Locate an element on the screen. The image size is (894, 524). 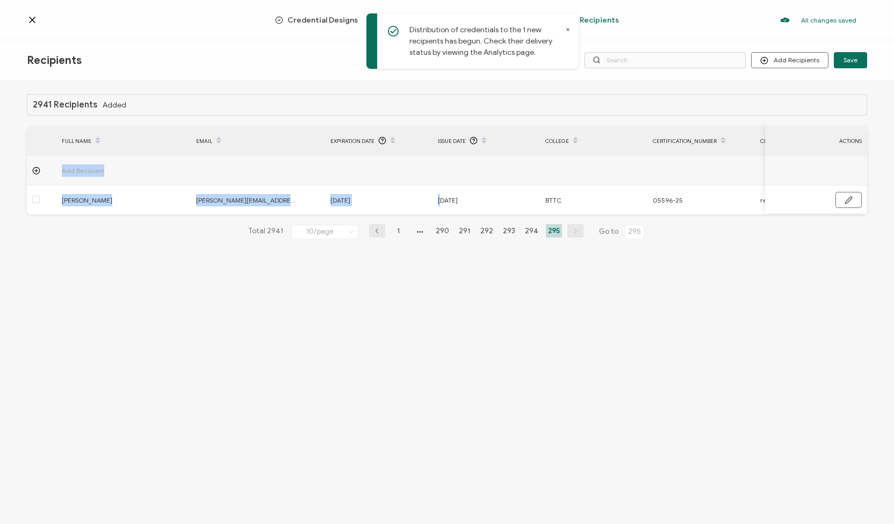
li: 294 is located at coordinates (532, 231).